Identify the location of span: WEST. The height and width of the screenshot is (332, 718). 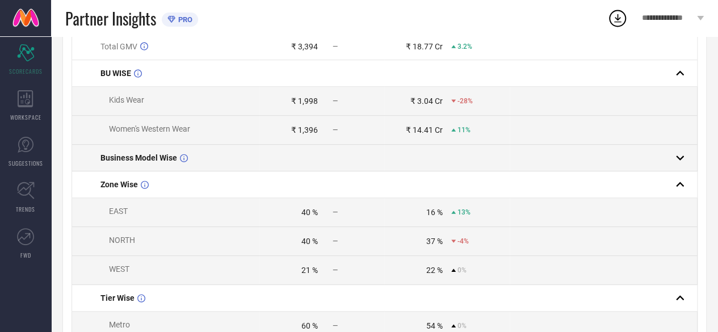
(119, 269).